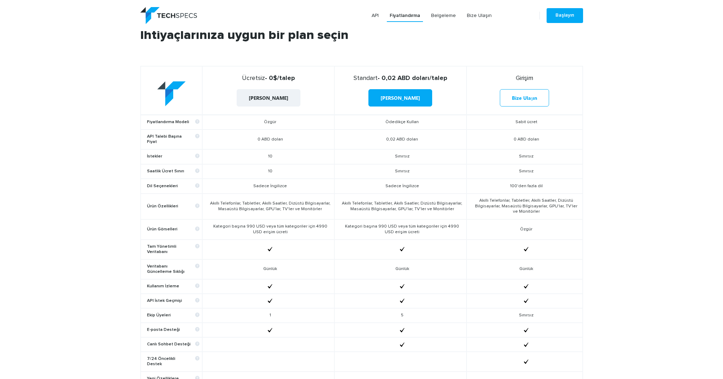 This screenshot has width=723, height=379. Describe the element at coordinates (527, 122) in the screenshot. I see `font: Sabit ücret` at that location.